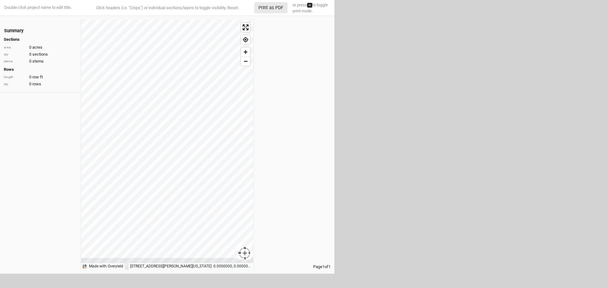  I want to click on div: Click headers (i.e. "Crops") or individual sections/layers to toggle visibility., so click(167, 8).